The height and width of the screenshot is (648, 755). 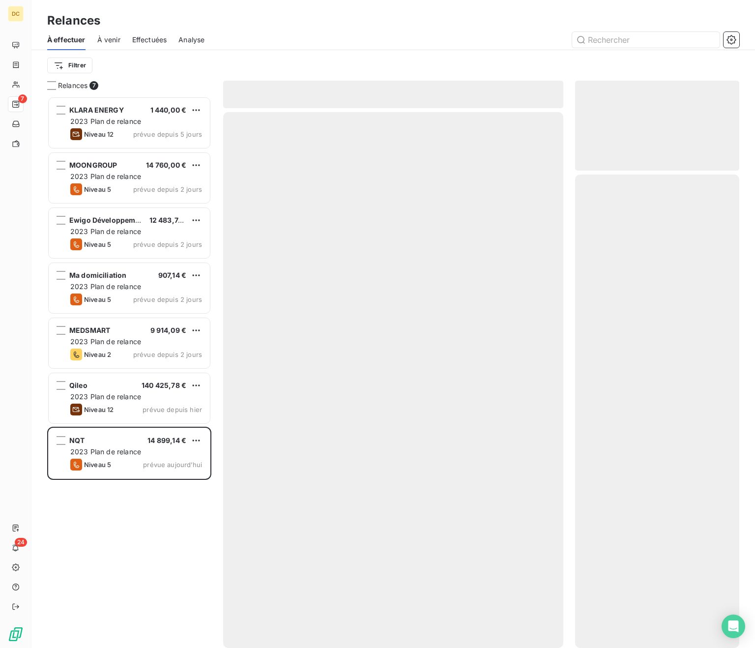 What do you see at coordinates (166, 165) in the screenshot?
I see `span: 14 760,00 €` at bounding box center [166, 165].